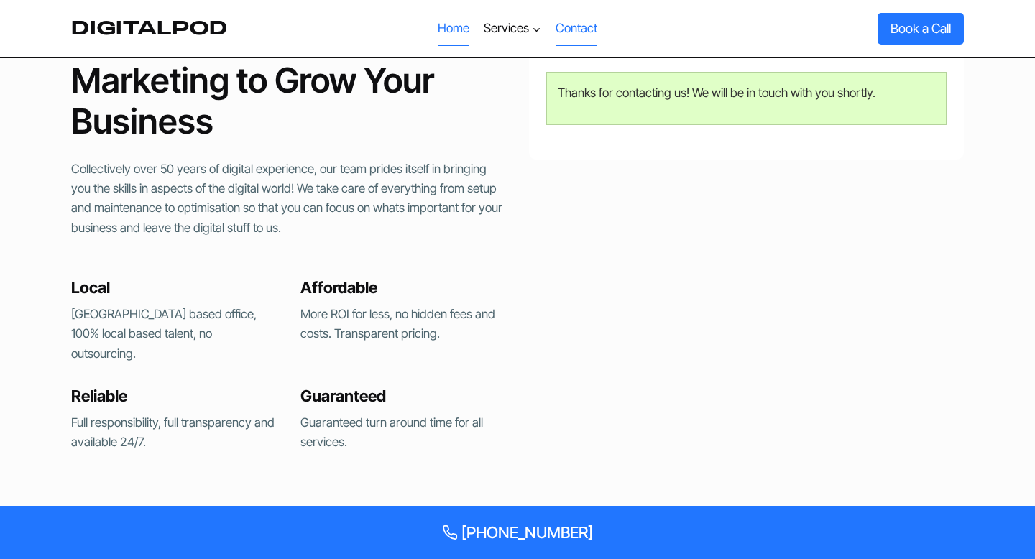 This screenshot has height=559, width=1035. What do you see at coordinates (150, 28) in the screenshot?
I see `p: DigitalPod` at bounding box center [150, 28].